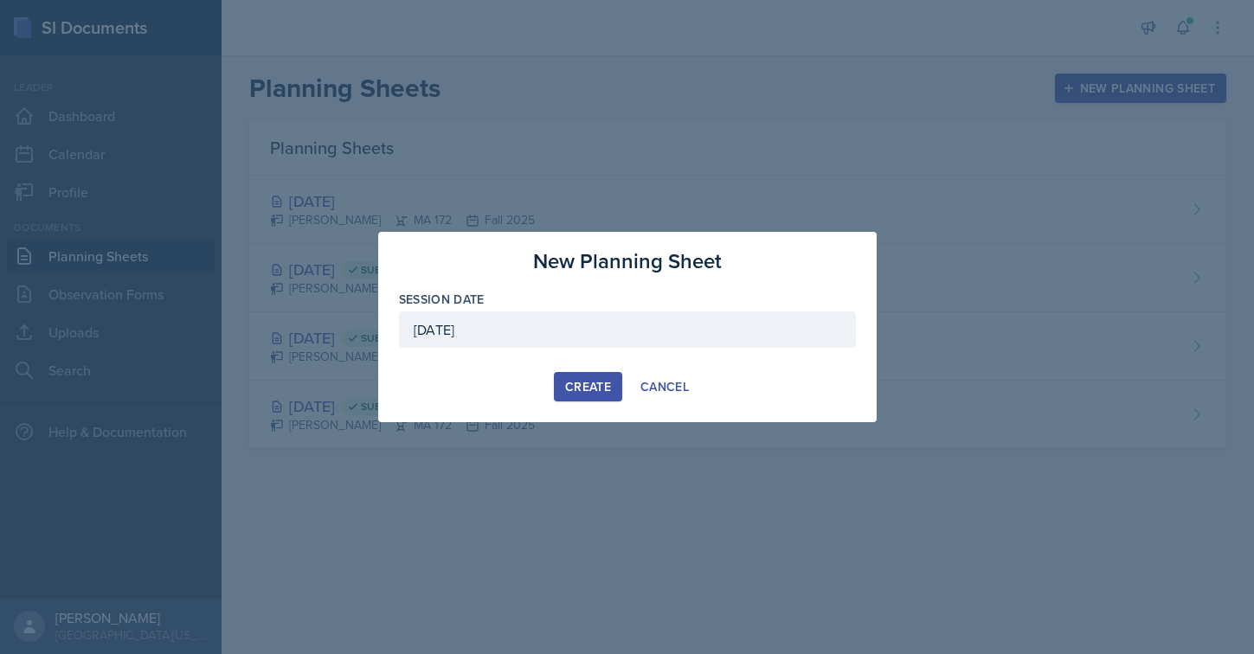  What do you see at coordinates (665, 387) in the screenshot?
I see `button: Cancel` at bounding box center [665, 387].